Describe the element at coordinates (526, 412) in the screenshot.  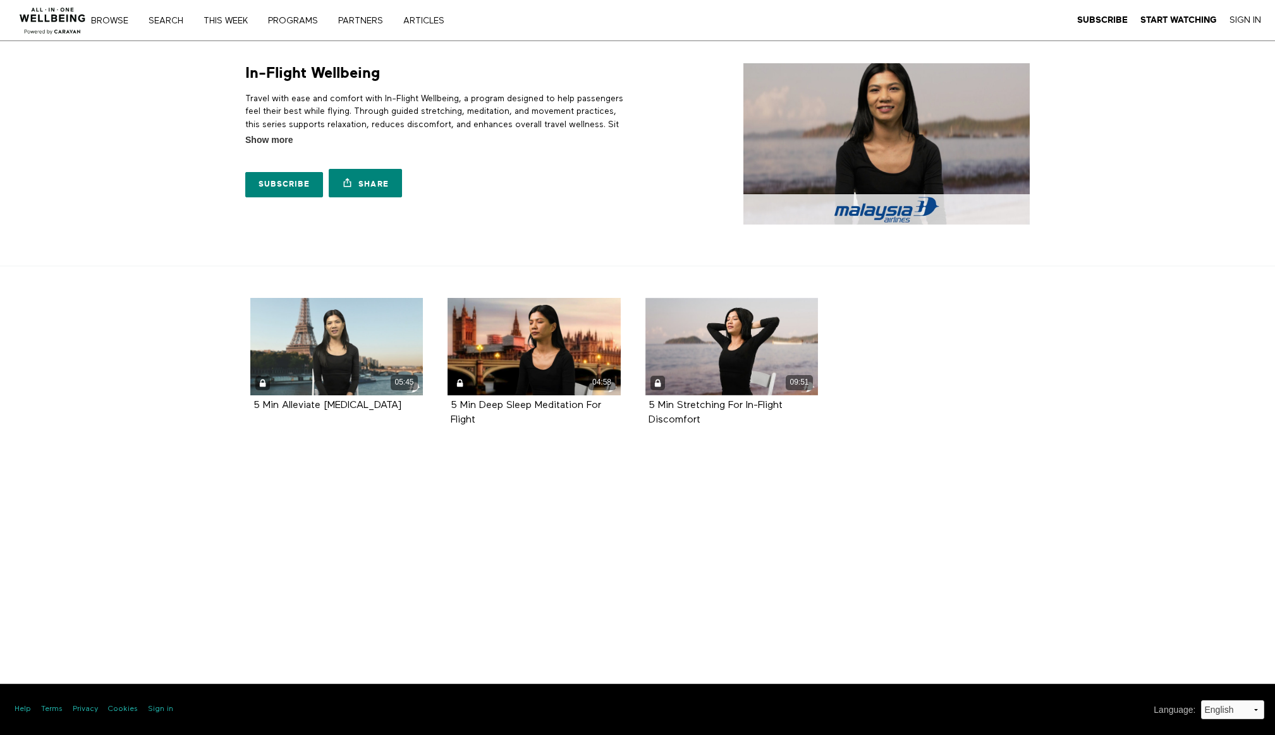
I see `a: 5 Min Deep Sleep Meditation For Flight` at that location.